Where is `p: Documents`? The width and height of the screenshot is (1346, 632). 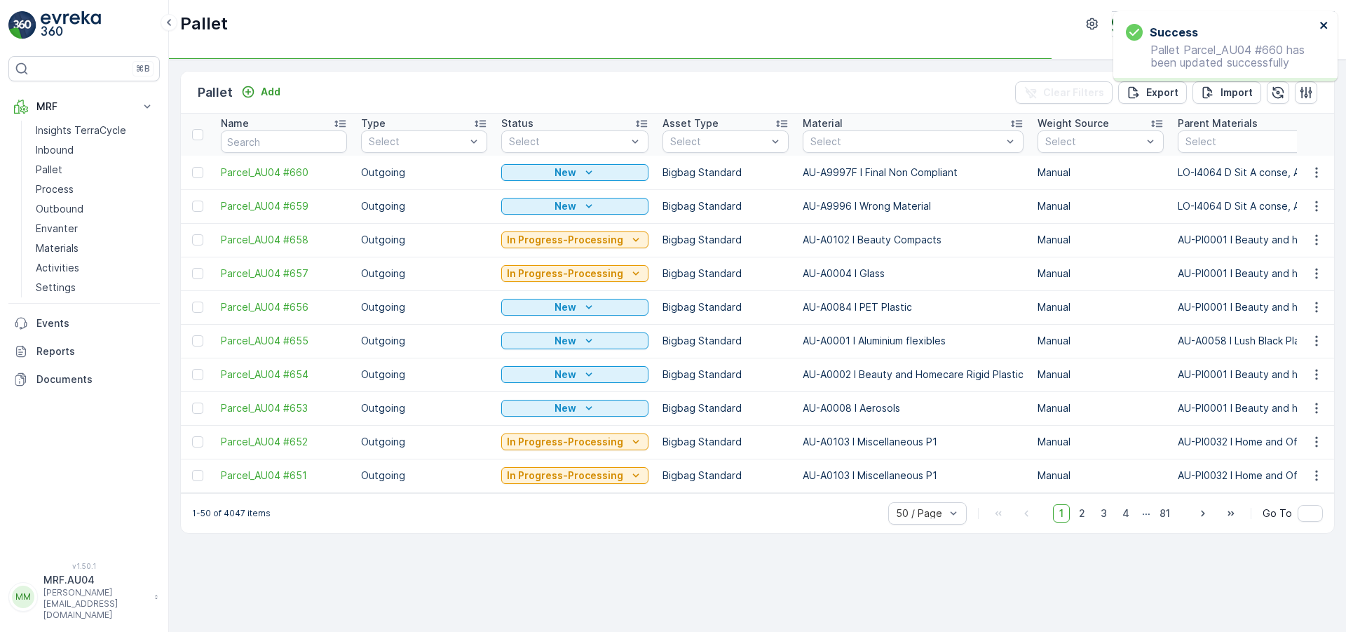
p: Documents is located at coordinates (95, 379).